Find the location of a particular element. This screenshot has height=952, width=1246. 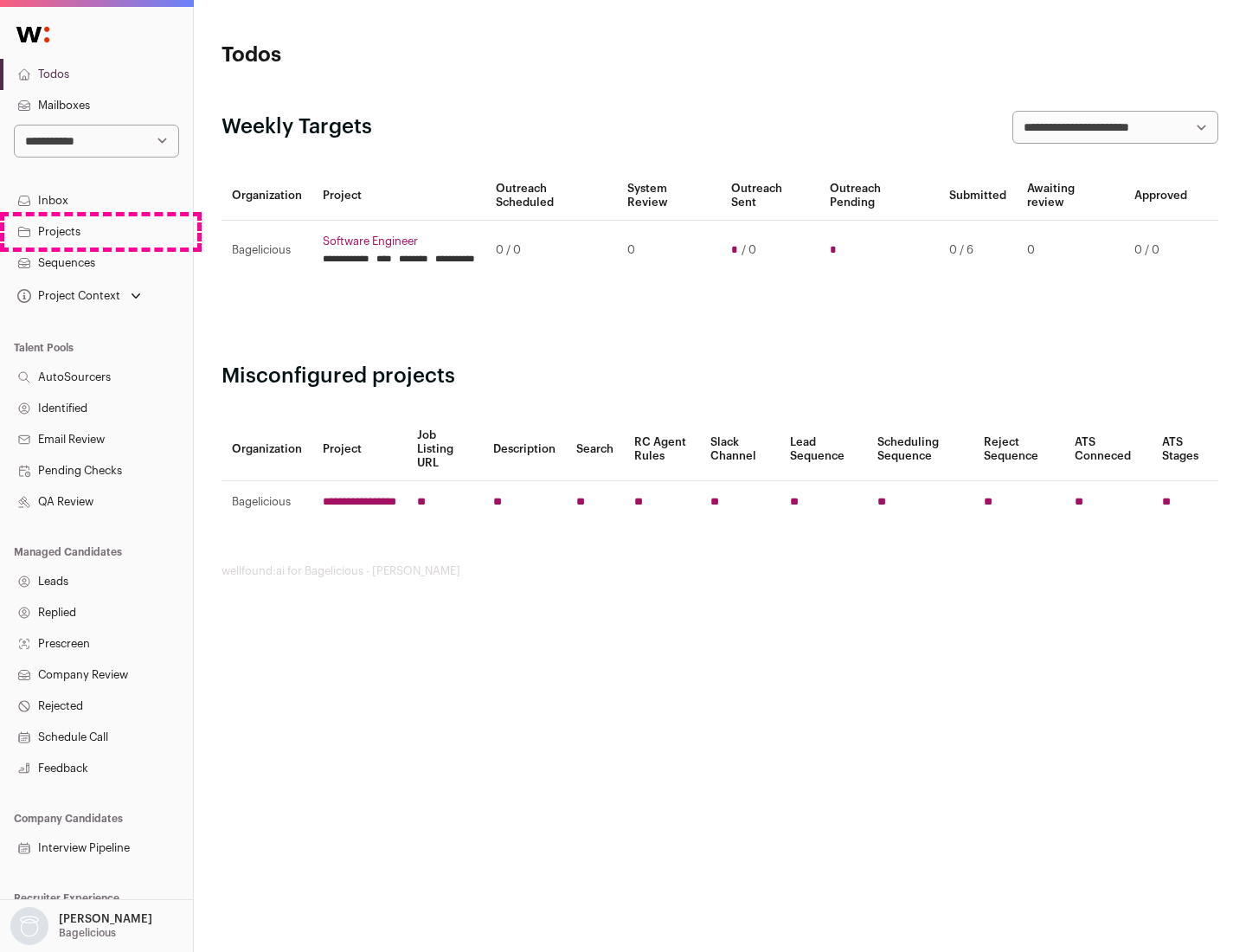

img: nopic.png is located at coordinates (30, 926).